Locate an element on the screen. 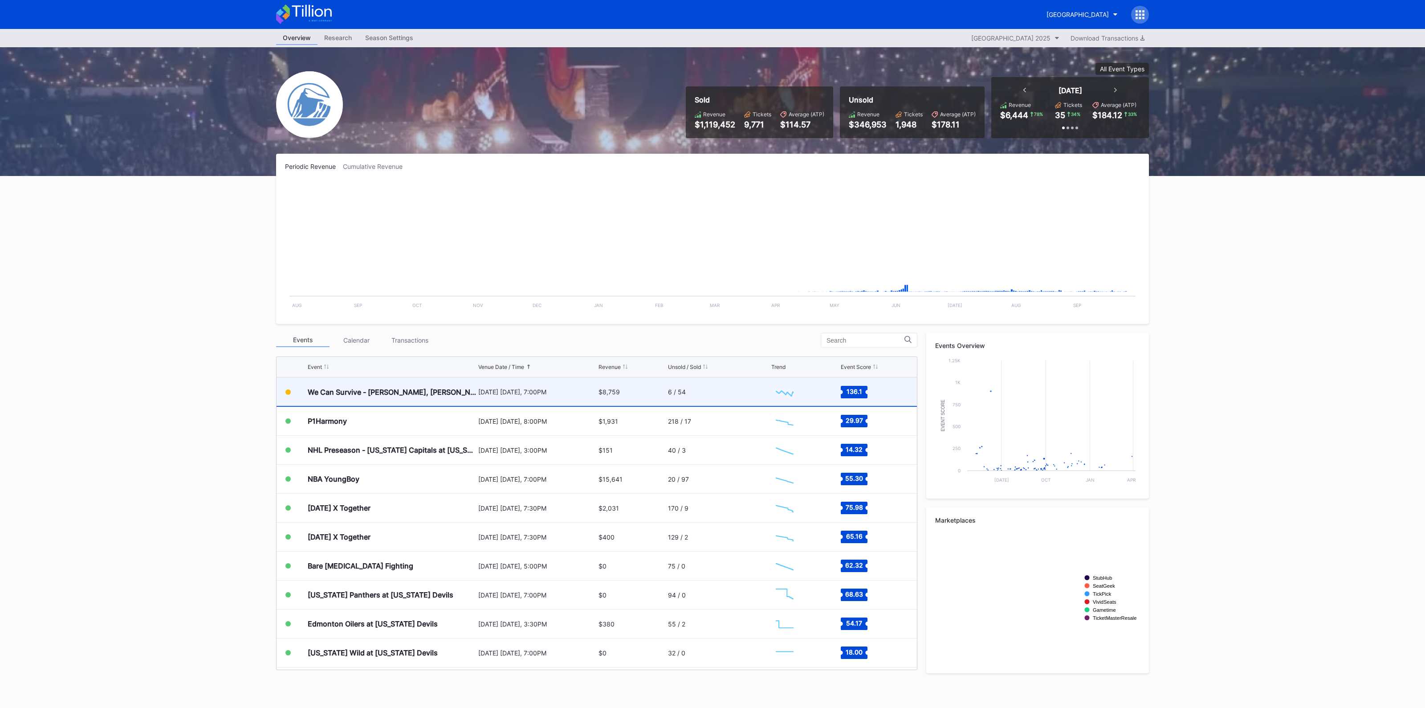  div: 9,771 is located at coordinates (758, 124).